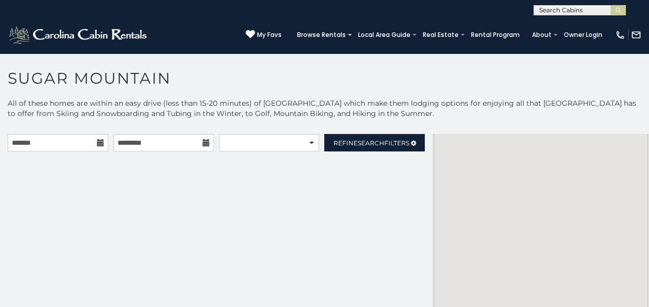 This screenshot has height=307, width=649. Describe the element at coordinates (637, 35) in the screenshot. I see `img: mail-regular-white.png` at that location.